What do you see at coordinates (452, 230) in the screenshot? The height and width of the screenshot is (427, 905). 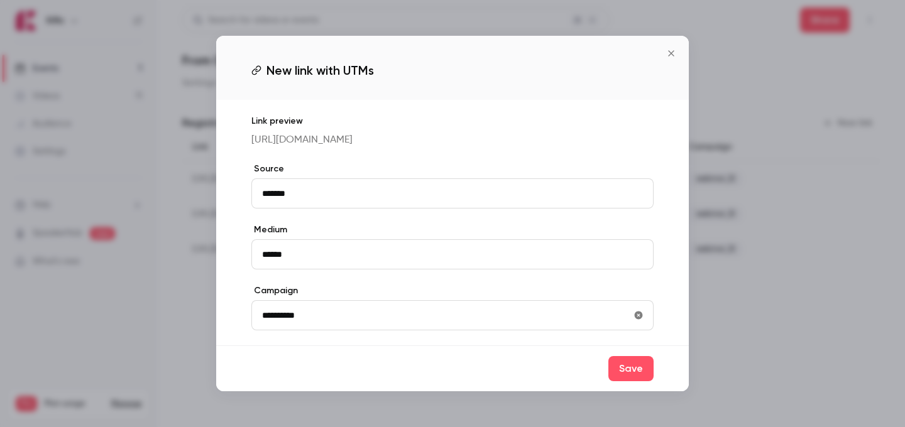 I see `label: Medium` at bounding box center [452, 230].